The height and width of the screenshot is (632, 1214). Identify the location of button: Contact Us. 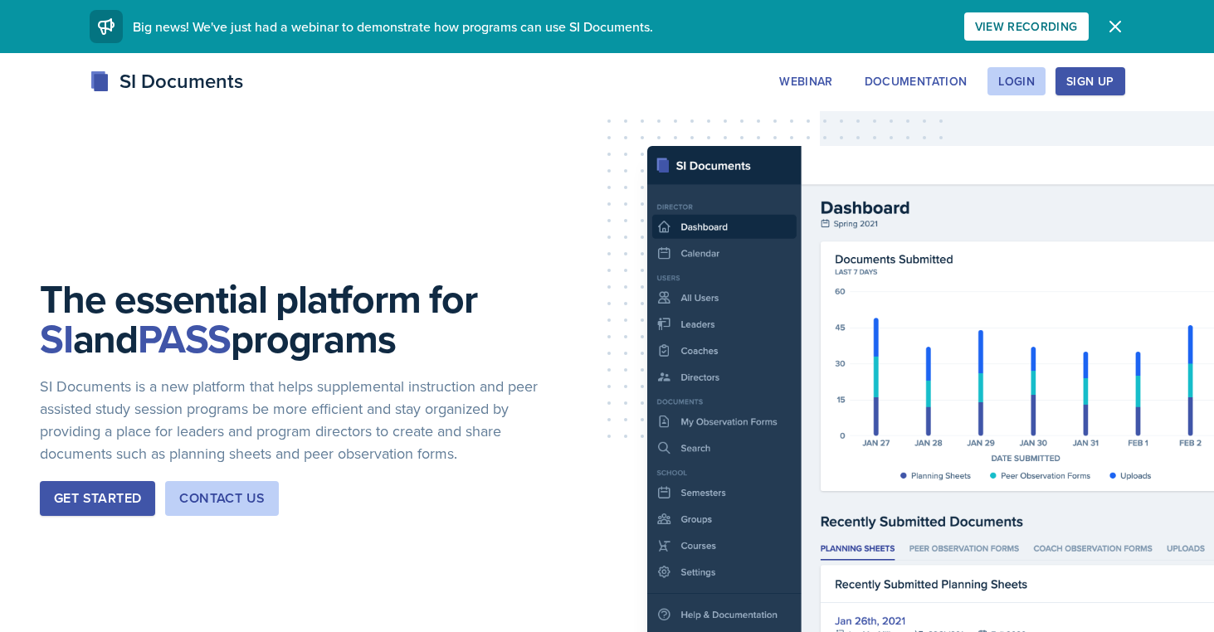
(222, 499).